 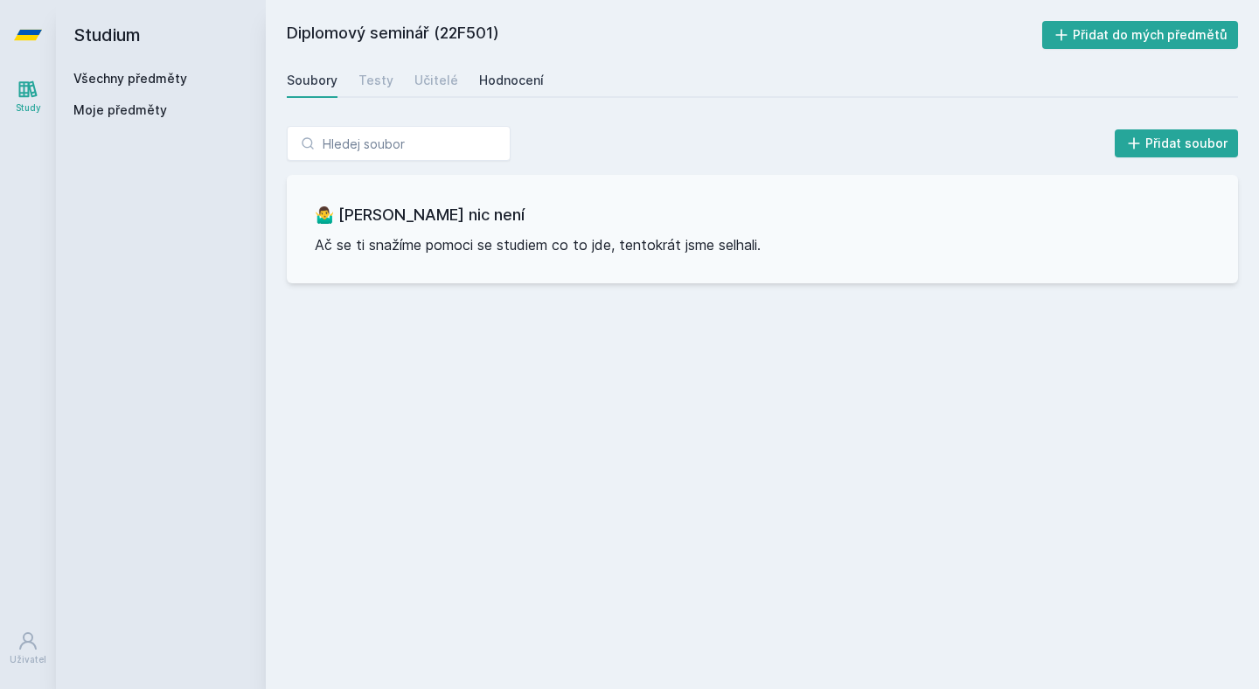 I want to click on div: Uživatel, so click(x=28, y=659).